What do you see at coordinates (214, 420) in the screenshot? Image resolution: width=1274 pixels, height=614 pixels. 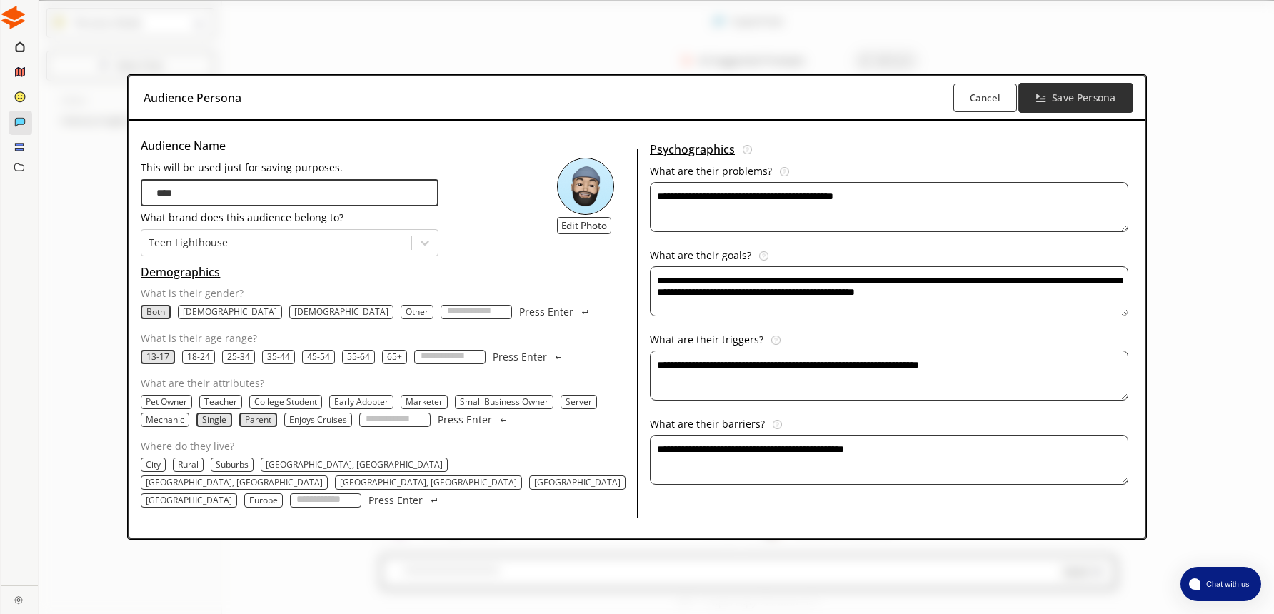 I see `p: Single` at bounding box center [214, 420].